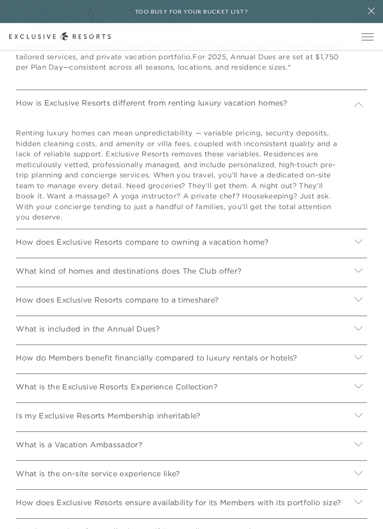 The height and width of the screenshot is (529, 383). Describe the element at coordinates (142, 243) in the screenshot. I see `p: How does Exclusive Resorts compare to owning a vacation home?` at that location.